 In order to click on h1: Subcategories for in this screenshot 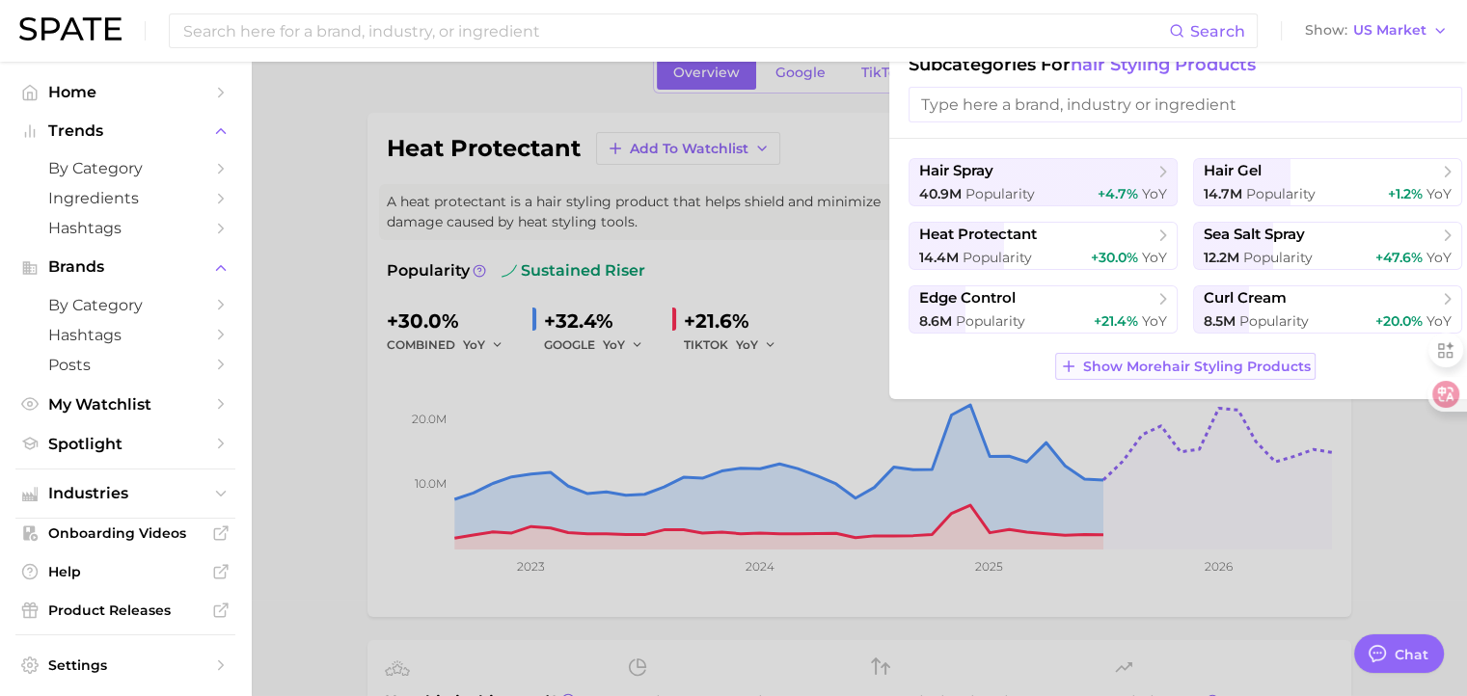, I will do `click(1185, 65)`.